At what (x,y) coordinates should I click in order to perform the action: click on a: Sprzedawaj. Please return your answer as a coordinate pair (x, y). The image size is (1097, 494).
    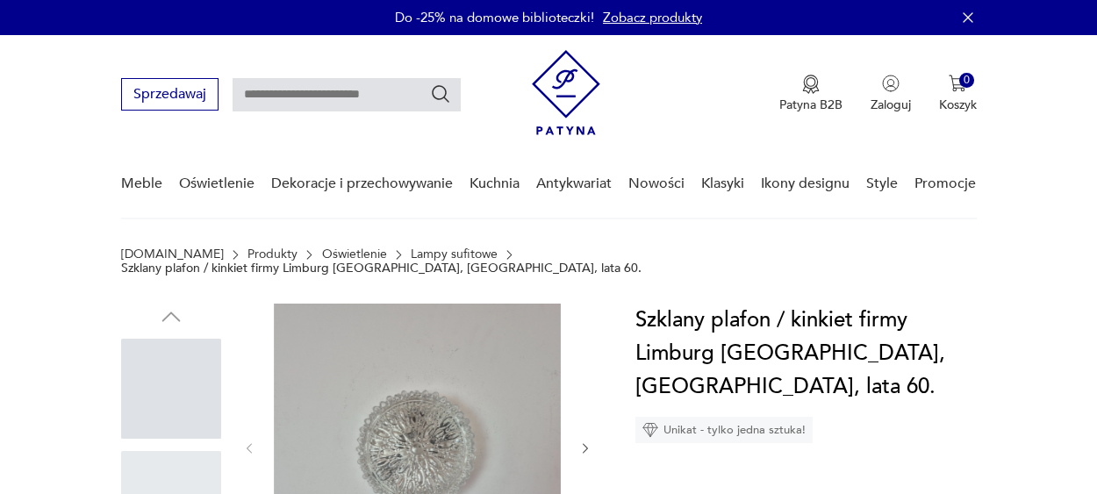
    Looking at the image, I should click on (169, 96).